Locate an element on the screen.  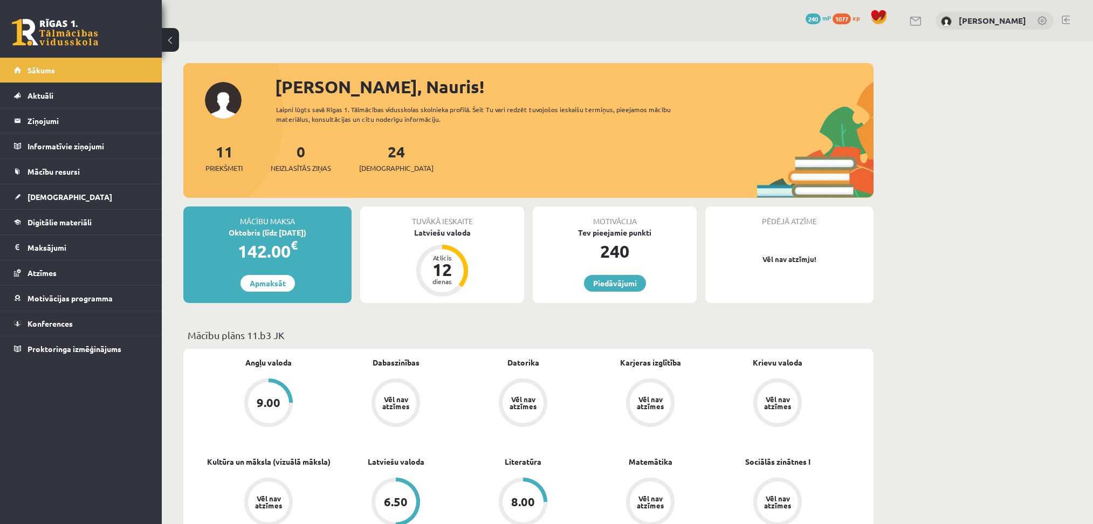
div: 9.00 is located at coordinates (269, 403).